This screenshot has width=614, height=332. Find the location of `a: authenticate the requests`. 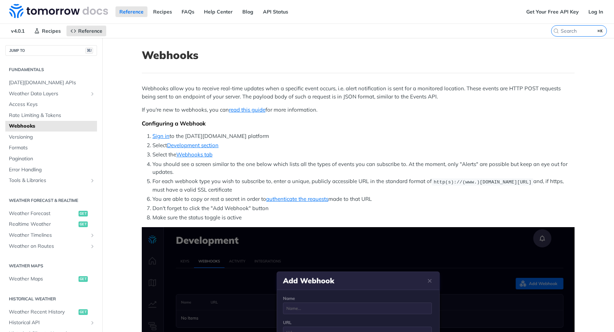

a: authenticate the requests is located at coordinates (297, 199).